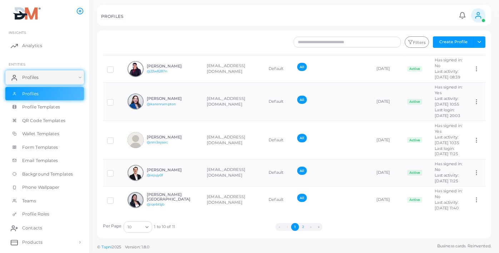 This screenshot has height=253, width=499. Describe the element at coordinates (45, 161) in the screenshot. I see `a: Email Templates` at that location.